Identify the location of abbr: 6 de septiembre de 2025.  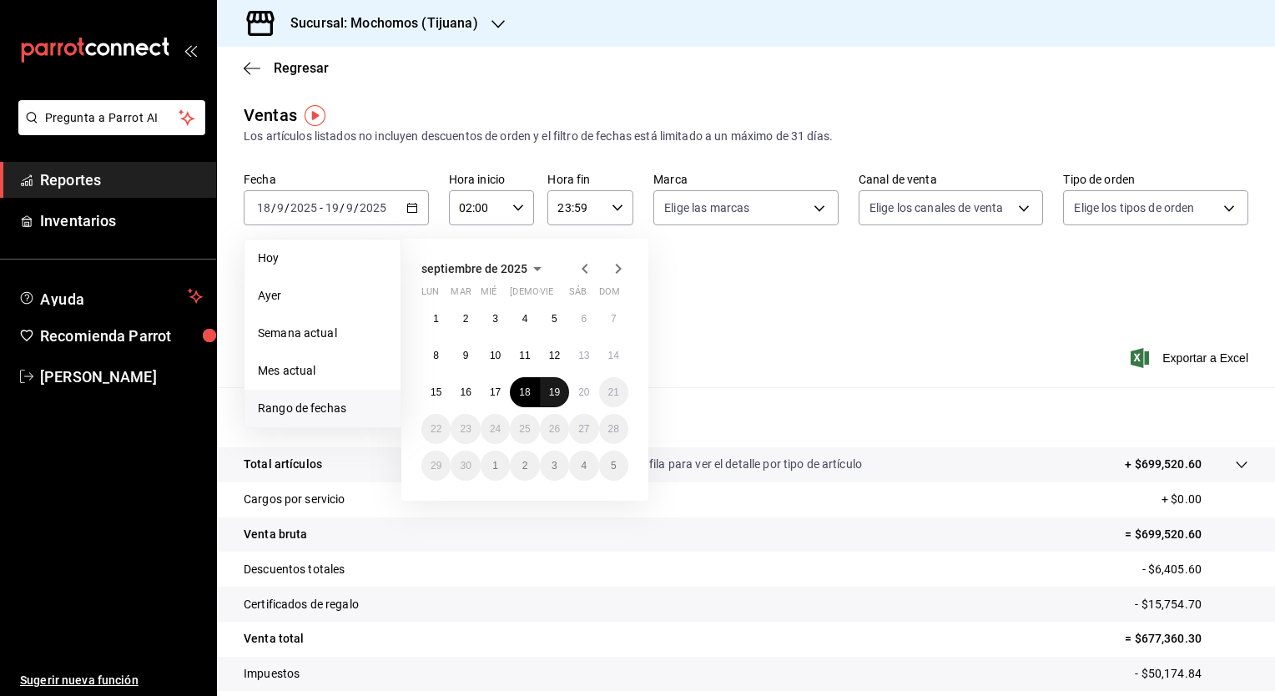
(583, 319).